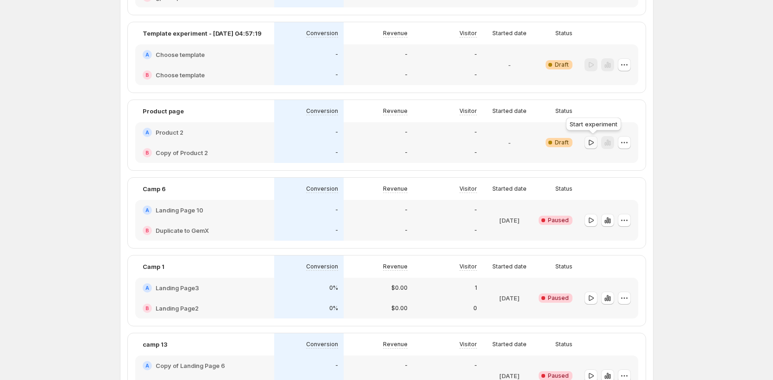  I want to click on h2: Copy of Landing Page 6, so click(190, 366).